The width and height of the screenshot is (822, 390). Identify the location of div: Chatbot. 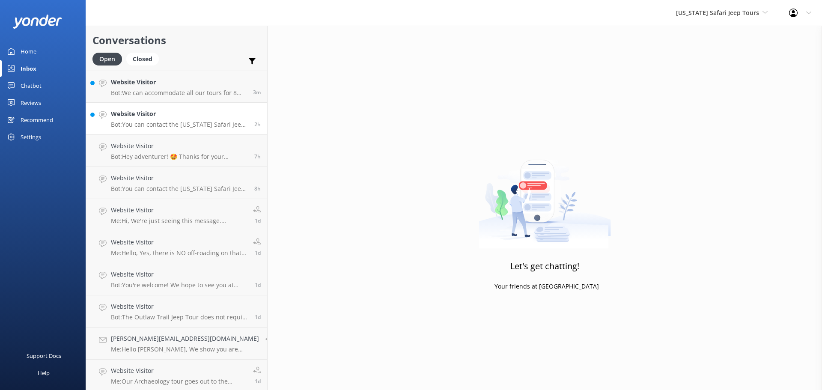
(31, 86).